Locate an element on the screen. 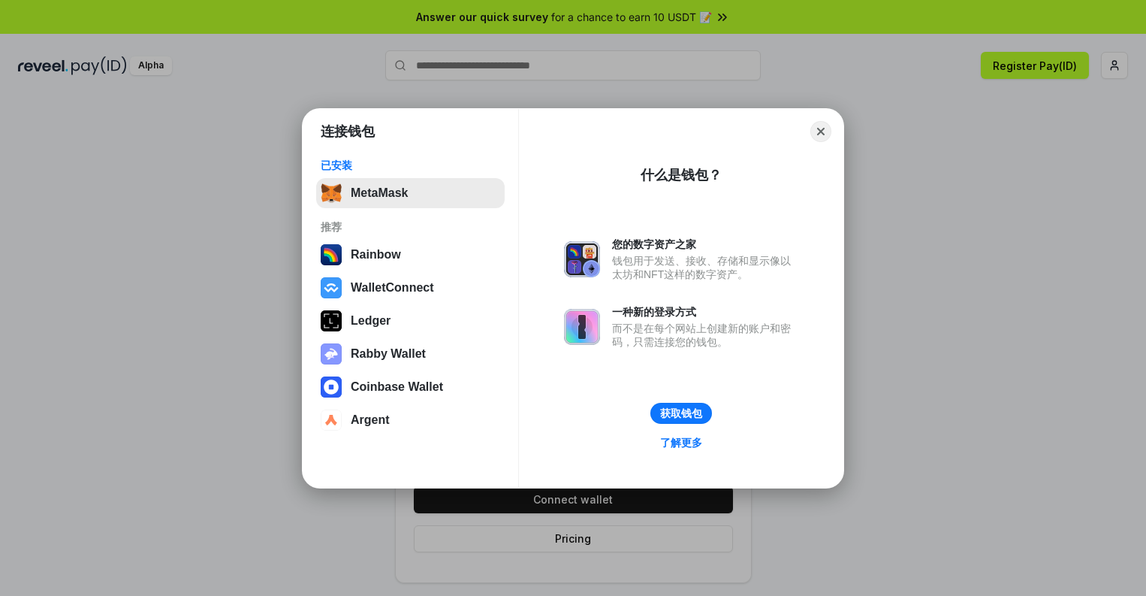  img: svg+xml,%3Csvg%20xmlns%3D%22http%3A%2F%2Fwww.w3.org%2F2000%2Fsvg%22%20width%3D%2228%22%20height%3... is located at coordinates (331, 321).